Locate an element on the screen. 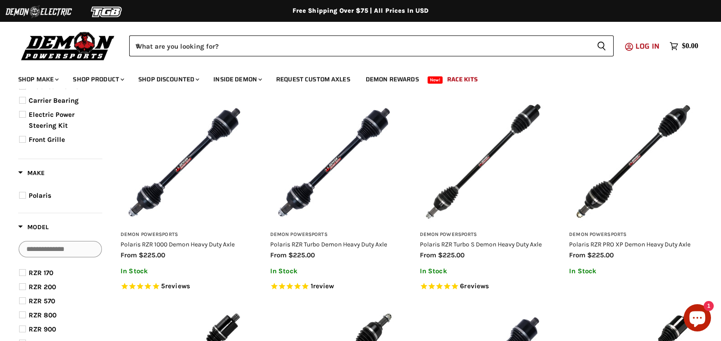  input: When autocomplete results are available use up and down arrows to review and enter to select is located at coordinates (359, 46).